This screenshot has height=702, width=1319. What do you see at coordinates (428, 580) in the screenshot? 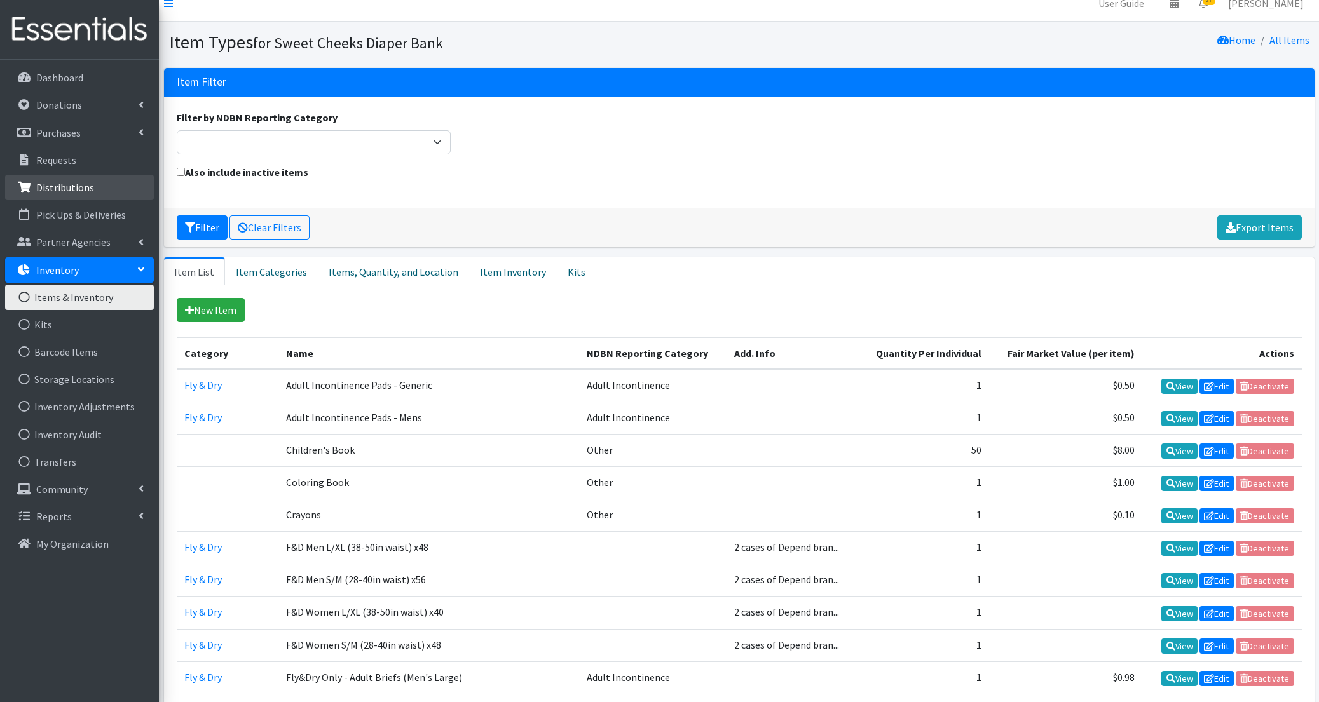
I see `td: F&D Men S/M (28-40in waist) x56` at bounding box center [428, 580].